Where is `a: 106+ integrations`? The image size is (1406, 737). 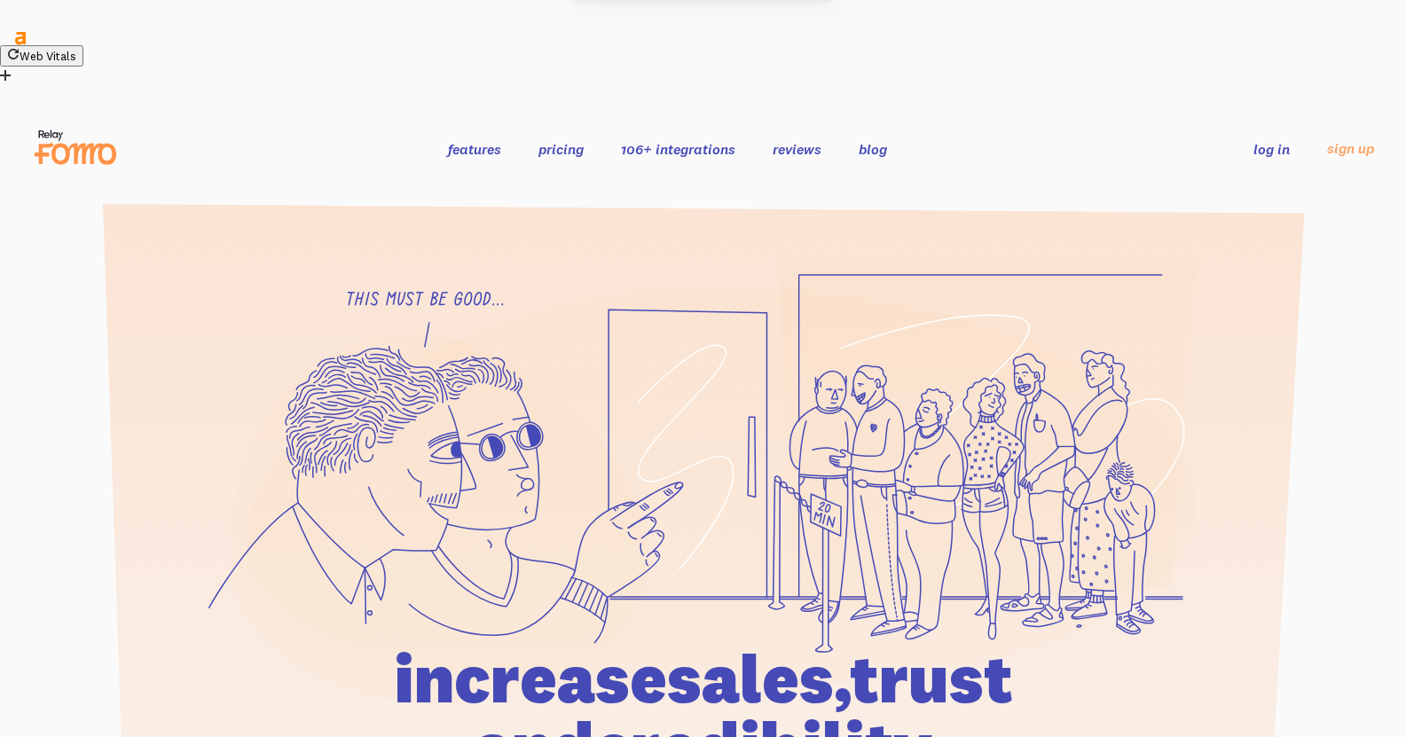
a: 106+ integrations is located at coordinates (678, 149).